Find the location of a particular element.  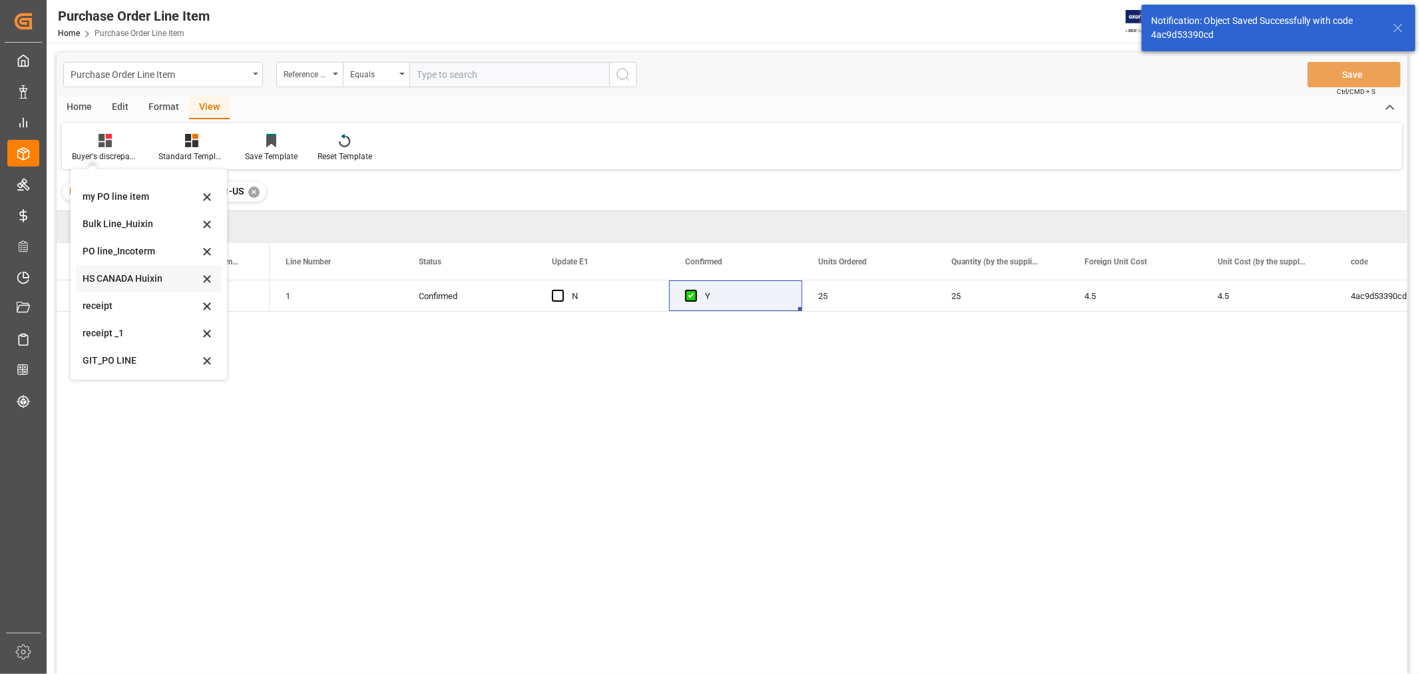

input: Type to search is located at coordinates (509, 75).